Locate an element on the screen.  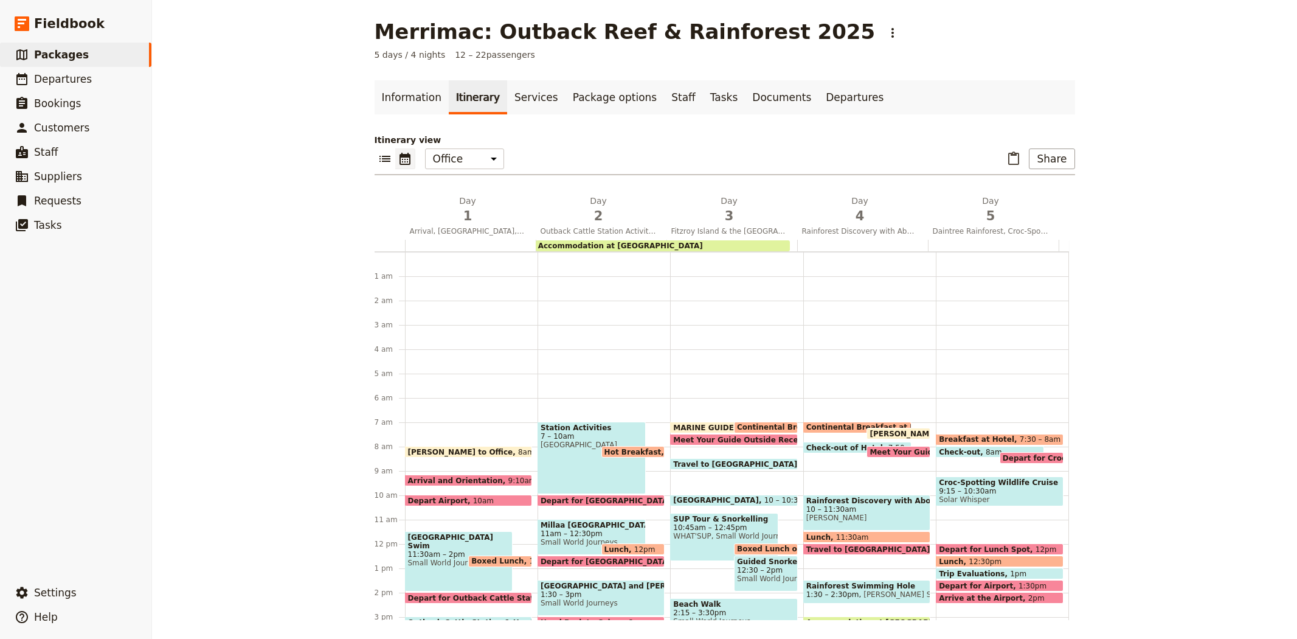
span: 7 – 10am is located at coordinates (592, 436).